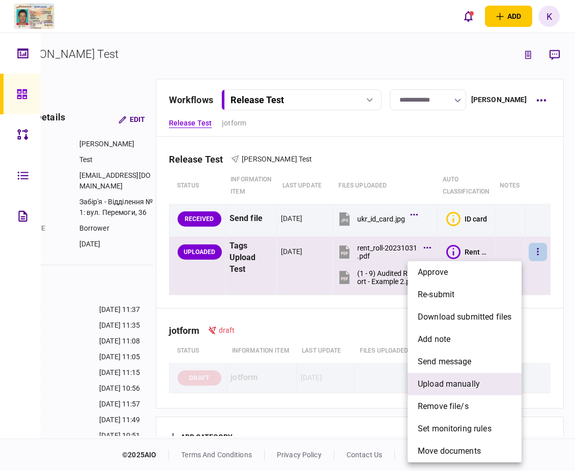 Image resolution: width=575 pixels, height=471 pixels. What do you see at coordinates (434, 340) in the screenshot?
I see `span: add note` at bounding box center [434, 340].